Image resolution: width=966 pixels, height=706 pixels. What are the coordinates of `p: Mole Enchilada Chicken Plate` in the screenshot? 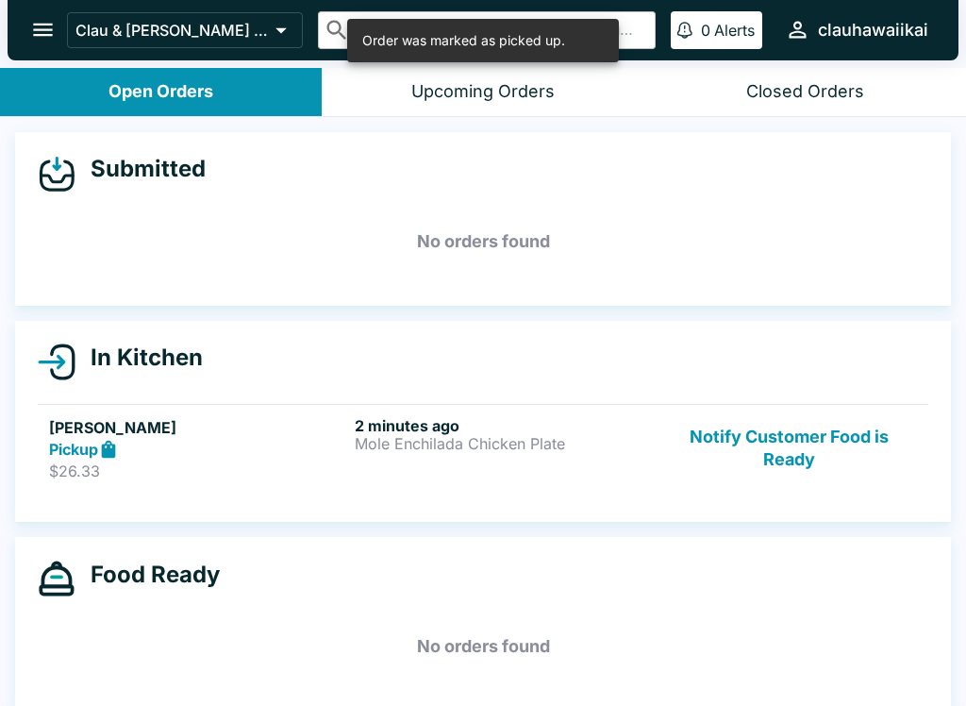 It's located at (504, 443).